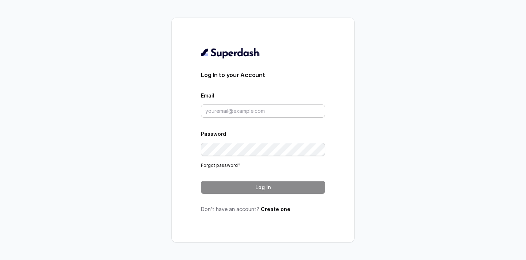 This screenshot has height=260, width=526. I want to click on h3: Log In to your Account, so click(263, 75).